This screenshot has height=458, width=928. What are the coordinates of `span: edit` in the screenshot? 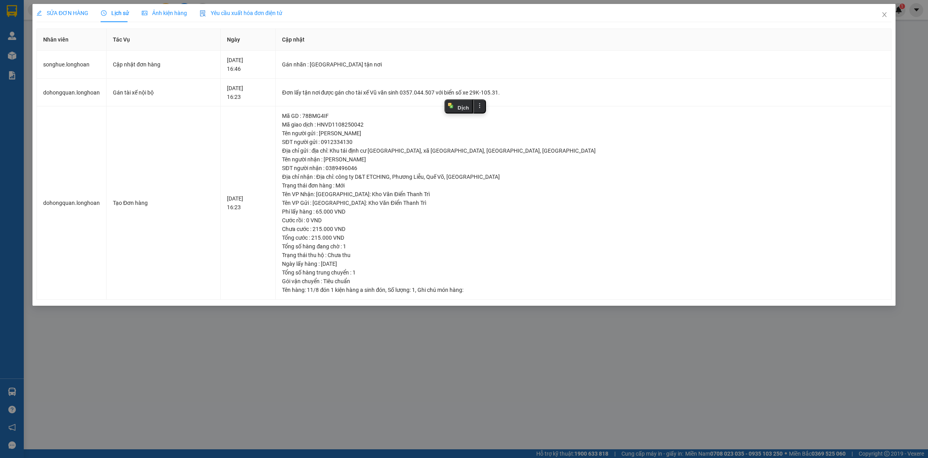 It's located at (39, 13).